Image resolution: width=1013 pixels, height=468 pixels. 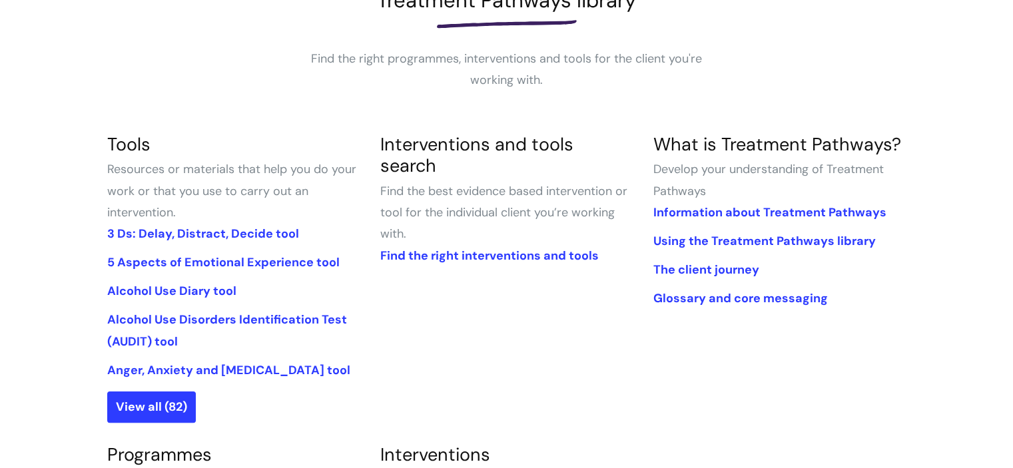 I want to click on a: 3 Ds: Delay, Distract, Decide tool, so click(x=203, y=234).